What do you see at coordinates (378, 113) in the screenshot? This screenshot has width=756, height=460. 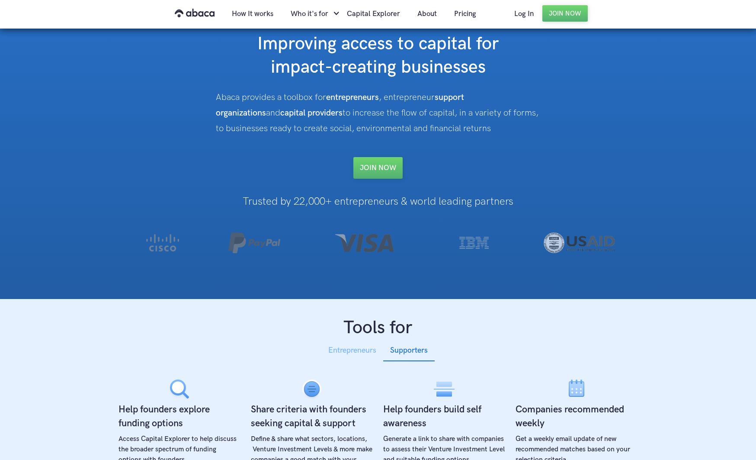 I see `div: Abaca provides a toolbox for , entrepreneur and to increase the flow of capital, in a variety of ...` at bounding box center [378, 113].